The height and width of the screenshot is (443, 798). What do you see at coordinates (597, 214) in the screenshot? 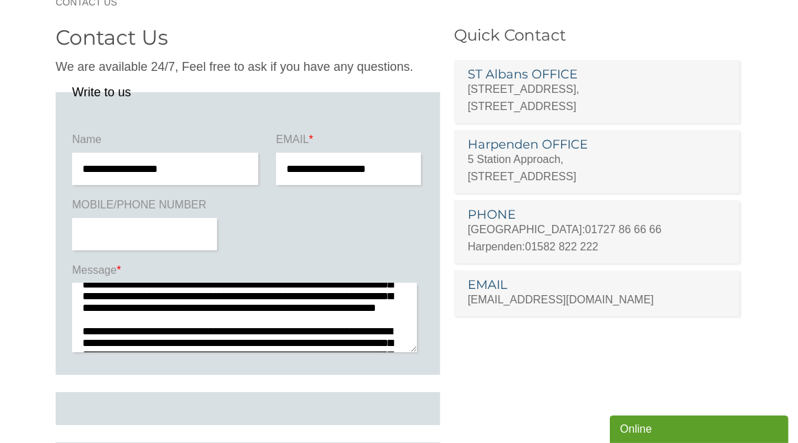
I see `h3: PHONE` at bounding box center [597, 214].